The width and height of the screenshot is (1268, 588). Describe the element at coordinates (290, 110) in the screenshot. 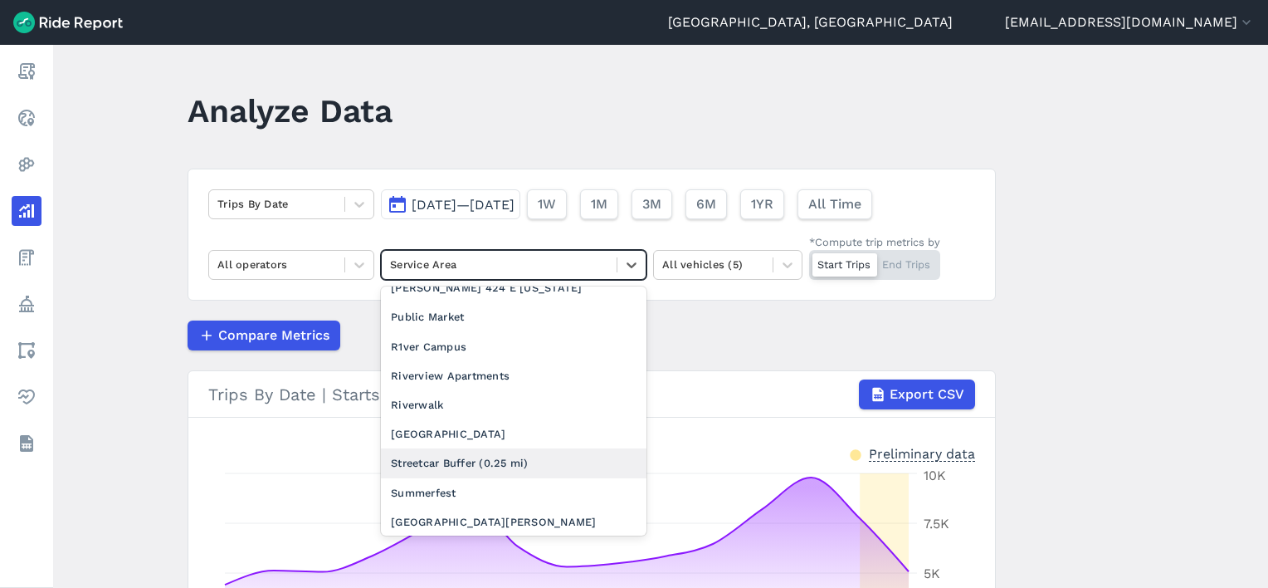

I see `h1: Analyze Data` at that location.